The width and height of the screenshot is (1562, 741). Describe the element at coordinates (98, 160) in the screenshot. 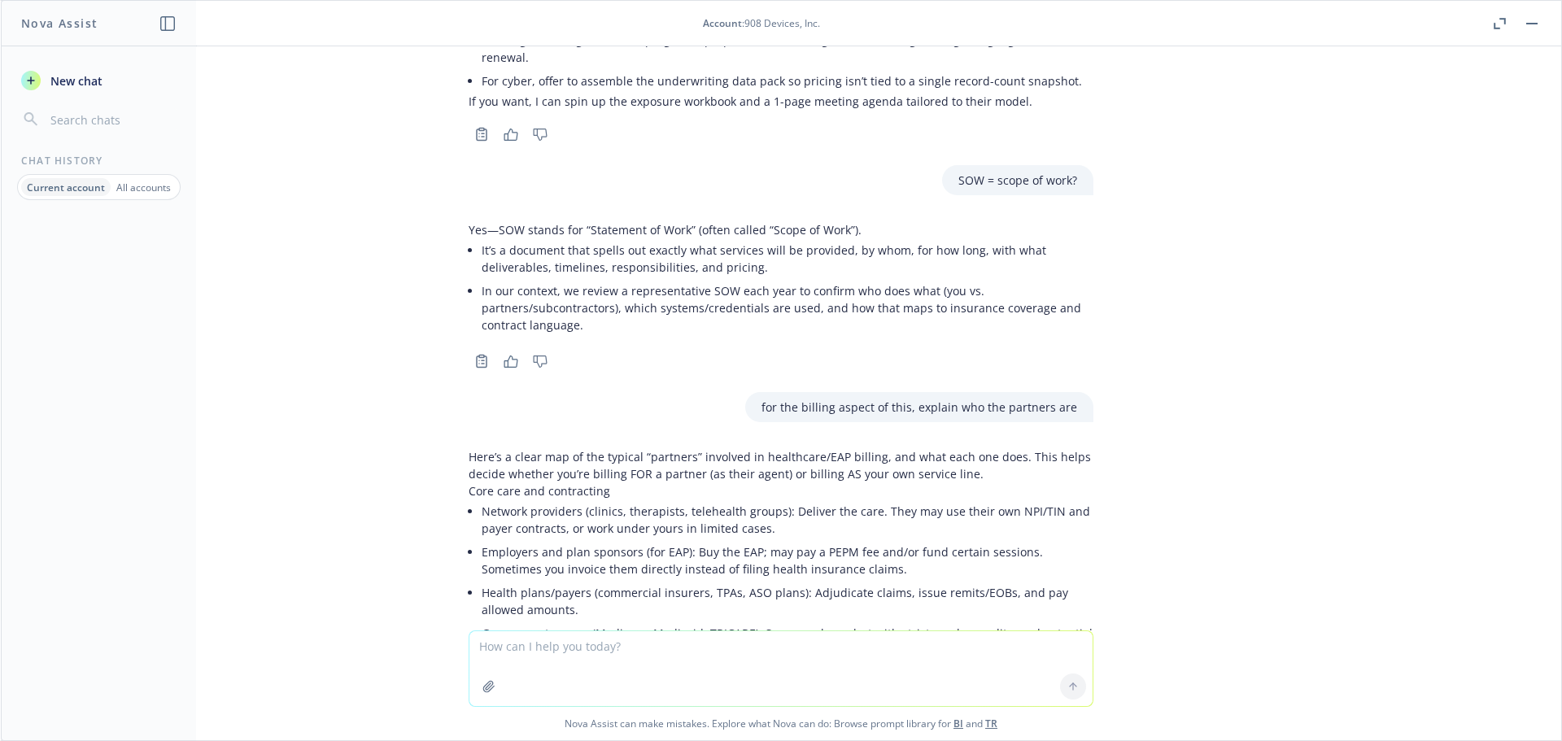

I see `div: Chat History` at that location.